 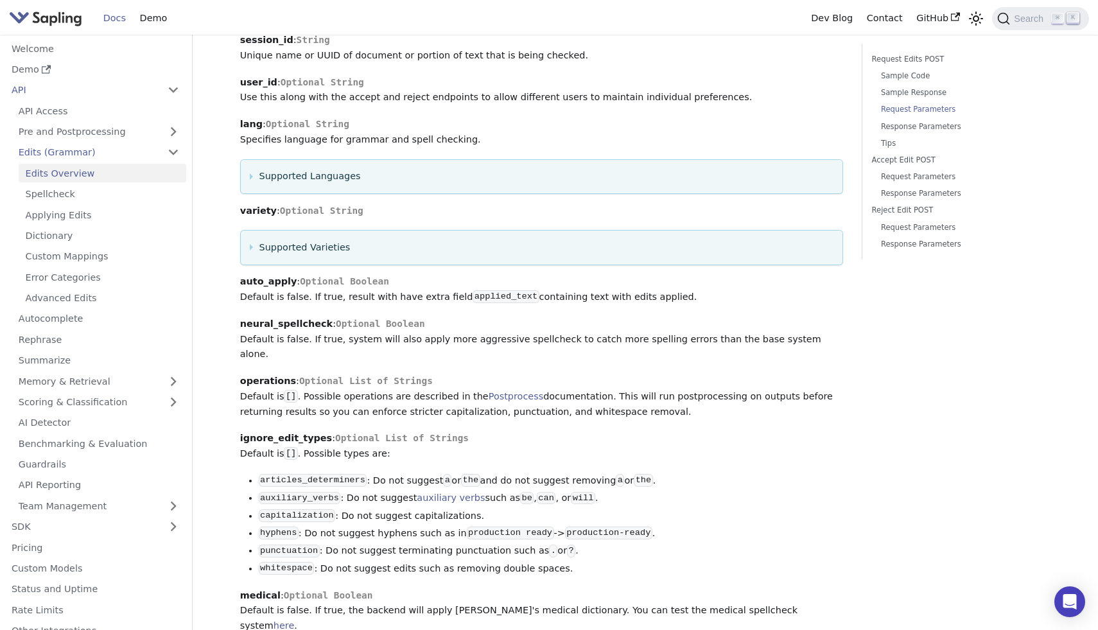 I want to click on a: API, so click(x=82, y=90).